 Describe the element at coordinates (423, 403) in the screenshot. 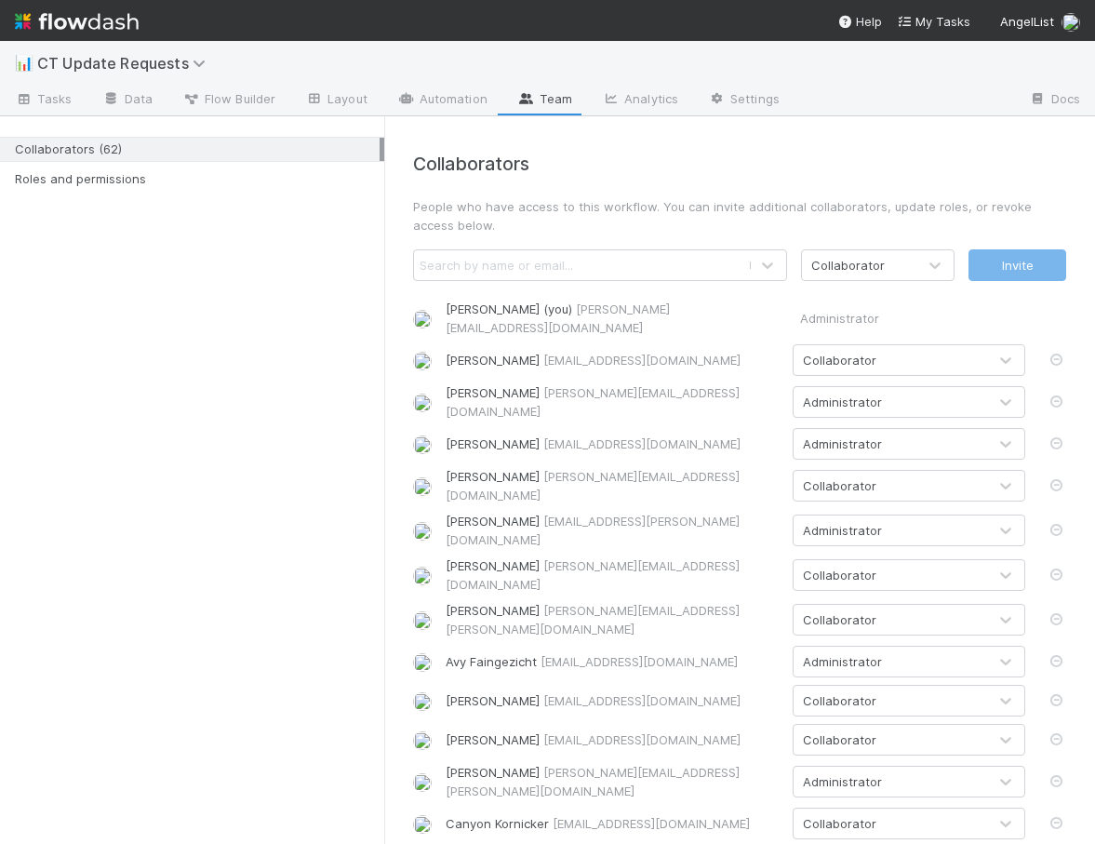

I see `img: avatar_df83acd9-d480-4d6e-a150-67f005a3ea0d.png` at that location.